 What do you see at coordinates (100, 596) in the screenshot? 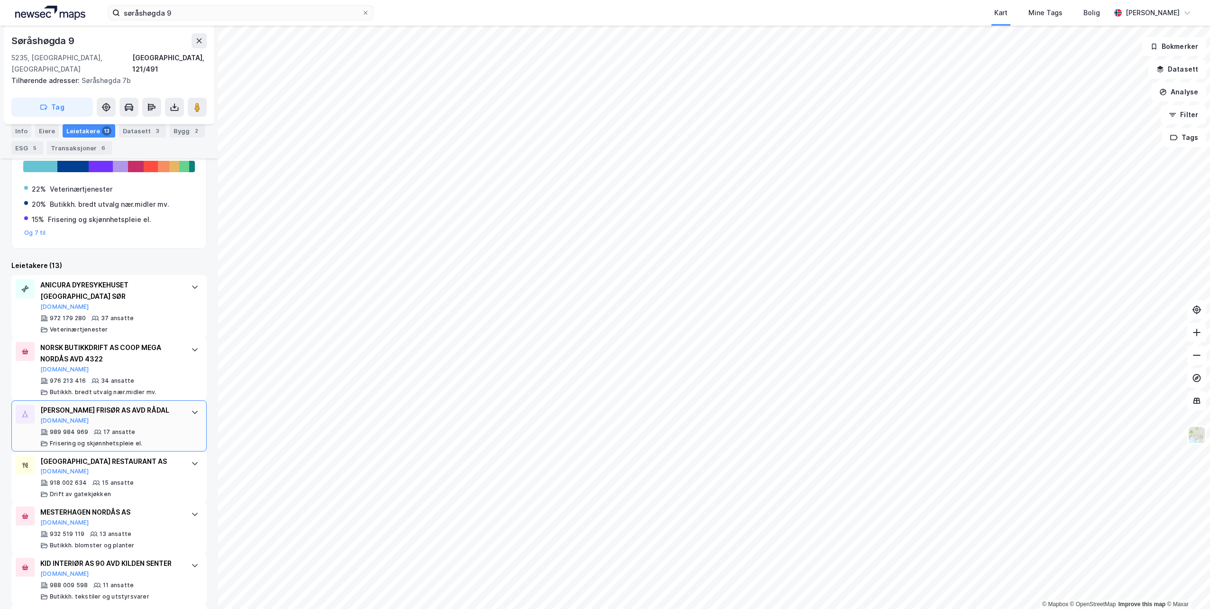
I see `div: Butikkh. tekstiler og utstyrsvarer` at bounding box center [100, 596].